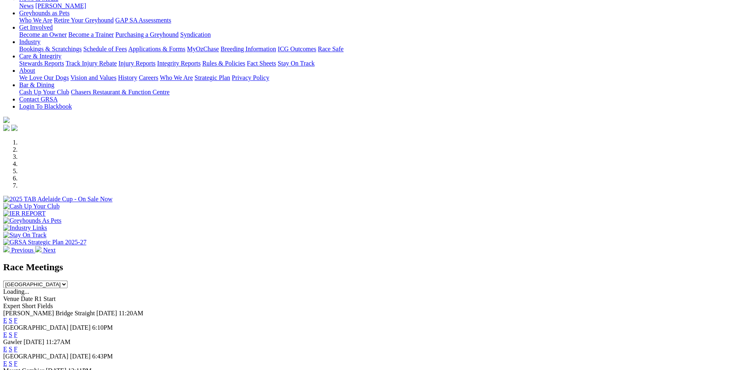 The height and width of the screenshot is (370, 740). Describe the element at coordinates (370, 267) in the screenshot. I see `h2: Race Meetings` at that location.